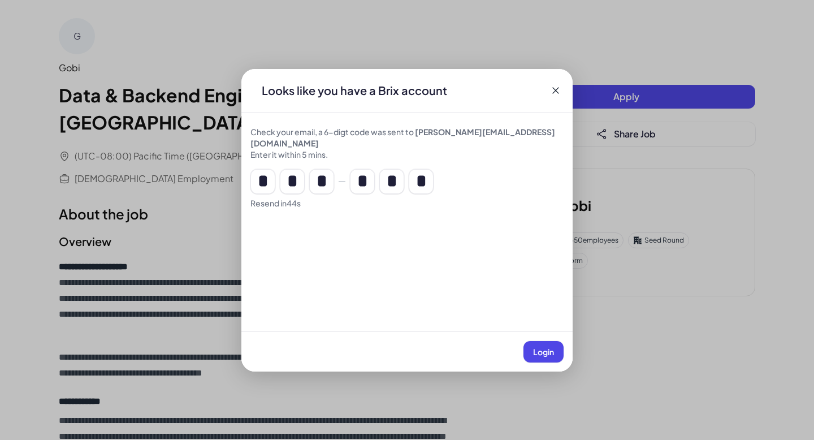  Describe the element at coordinates (354, 90) in the screenshot. I see `div: Looks like you have a Brix account` at that location.